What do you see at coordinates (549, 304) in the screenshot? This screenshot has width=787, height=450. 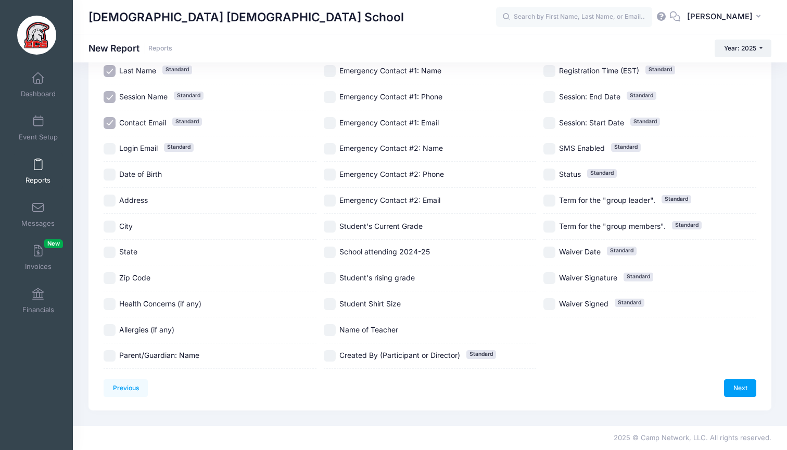 I see `input: Waiver SignedStandard` at bounding box center [549, 304].